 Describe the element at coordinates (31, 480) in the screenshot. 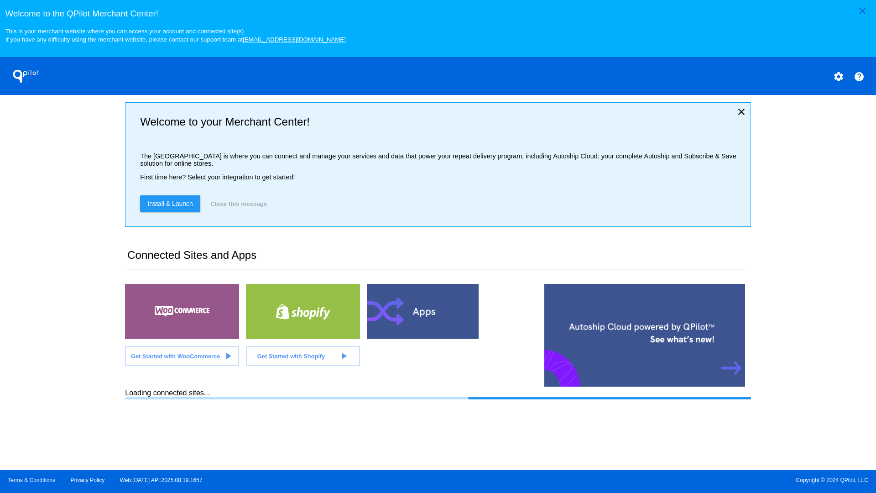

I see `a: Terms & Conditions` at that location.